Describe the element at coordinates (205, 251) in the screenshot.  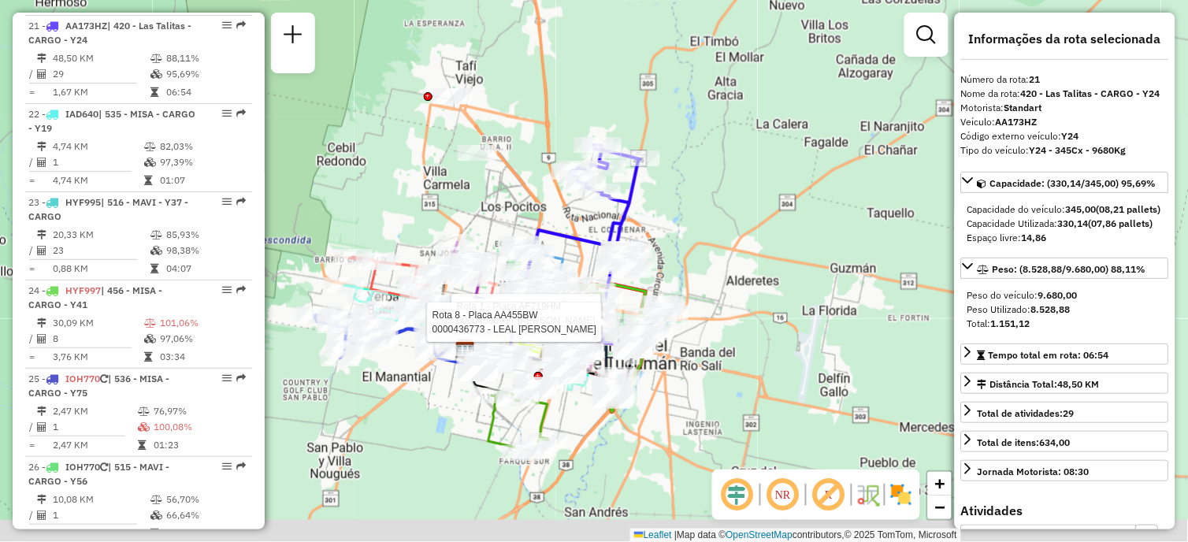
I see `td: 98,38%` at that location.